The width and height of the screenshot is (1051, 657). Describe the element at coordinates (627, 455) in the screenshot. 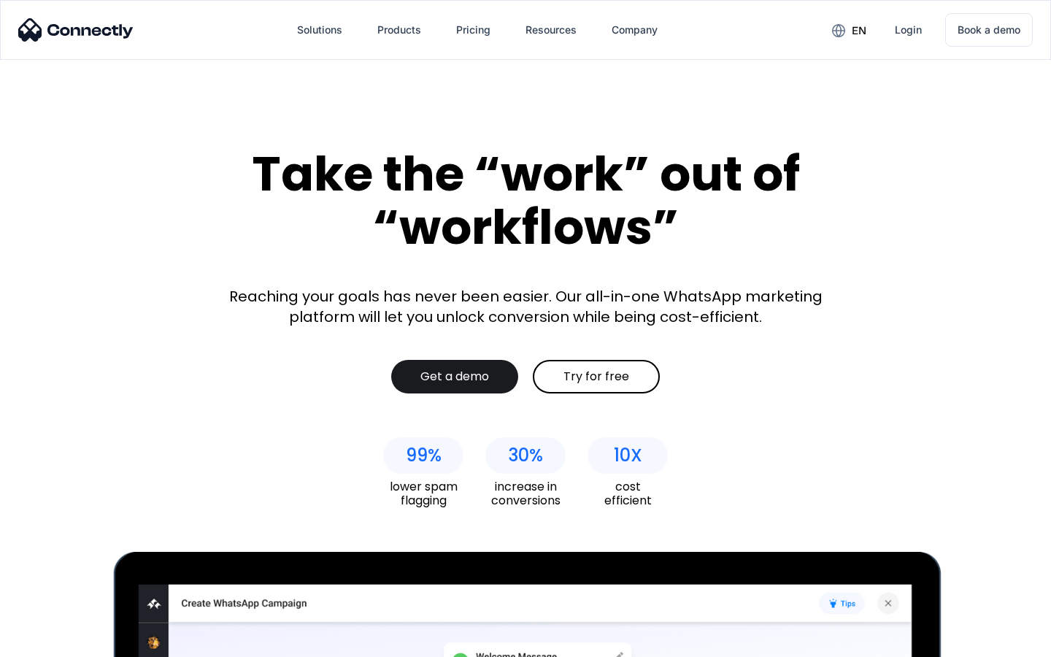

I see `div: 10X` at that location.